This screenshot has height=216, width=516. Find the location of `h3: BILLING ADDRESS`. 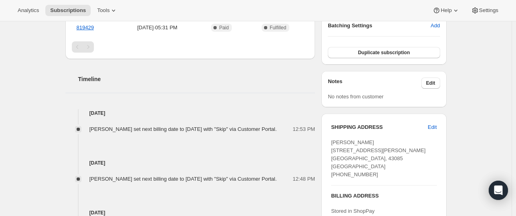

h3: BILLING ADDRESS is located at coordinates (383, 196).